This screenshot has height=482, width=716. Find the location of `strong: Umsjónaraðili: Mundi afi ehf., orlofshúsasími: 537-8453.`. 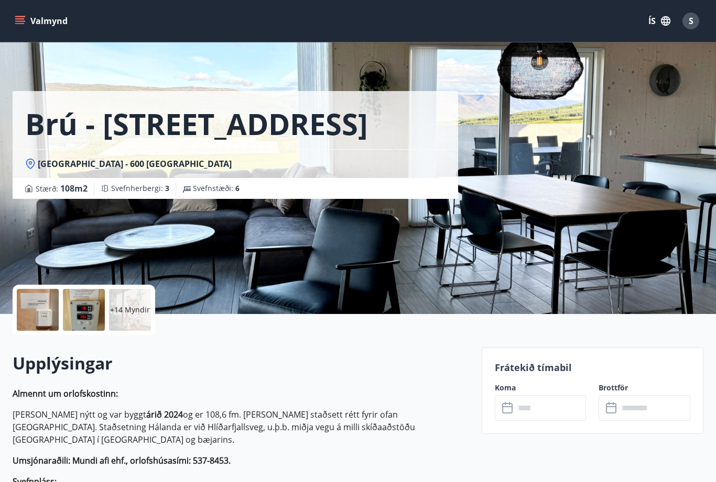

strong: Umsjónaraðili: Mundi afi ehf., orlofshúsasími: 537-8453. is located at coordinates (122, 461).